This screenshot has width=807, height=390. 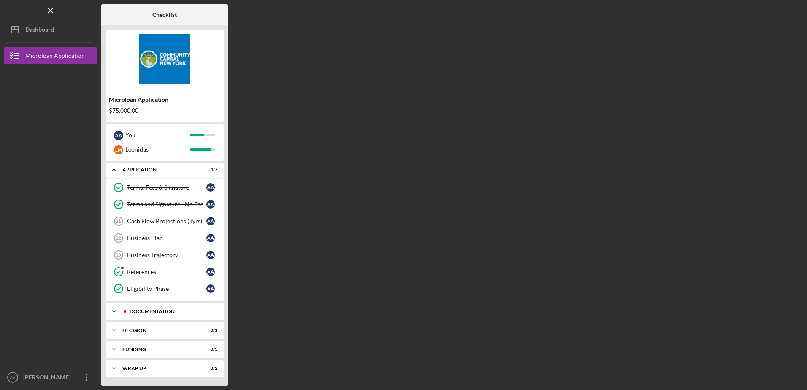 What do you see at coordinates (171, 312) in the screenshot?
I see `div: Documentation` at bounding box center [171, 312].